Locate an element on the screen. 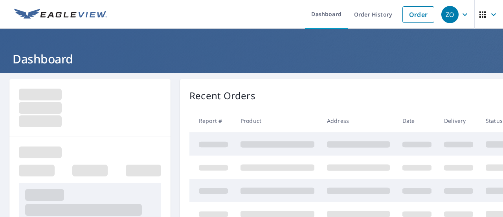 Image resolution: width=503 pixels, height=217 pixels. th: Product is located at coordinates (278, 120).